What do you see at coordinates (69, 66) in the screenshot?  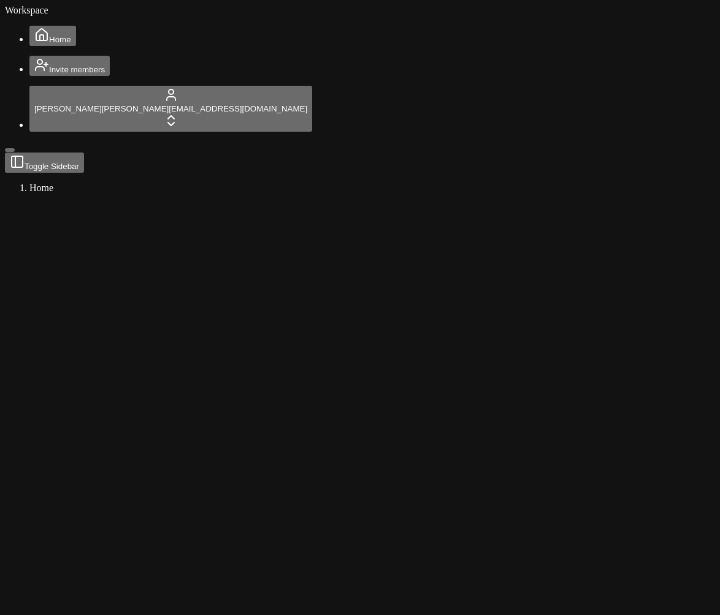 I see `button: Invite members` at bounding box center [69, 66].